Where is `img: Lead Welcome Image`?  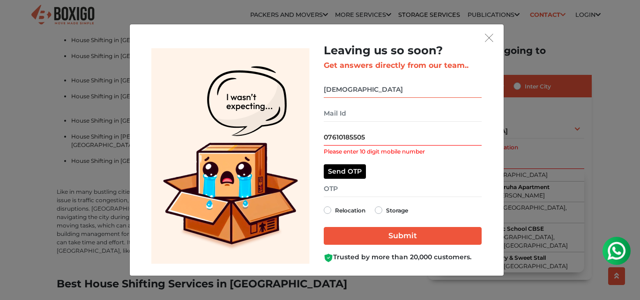 img: Lead Welcome Image is located at coordinates (231, 156).